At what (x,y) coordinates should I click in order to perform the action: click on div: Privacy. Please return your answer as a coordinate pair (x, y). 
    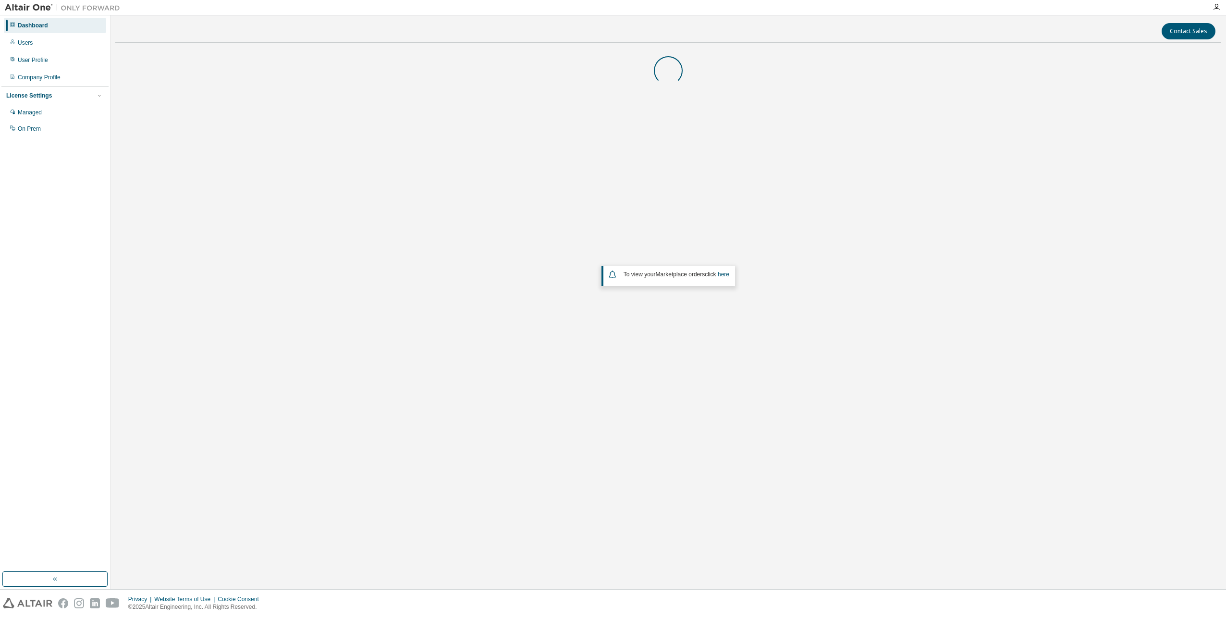
    Looking at the image, I should click on (141, 599).